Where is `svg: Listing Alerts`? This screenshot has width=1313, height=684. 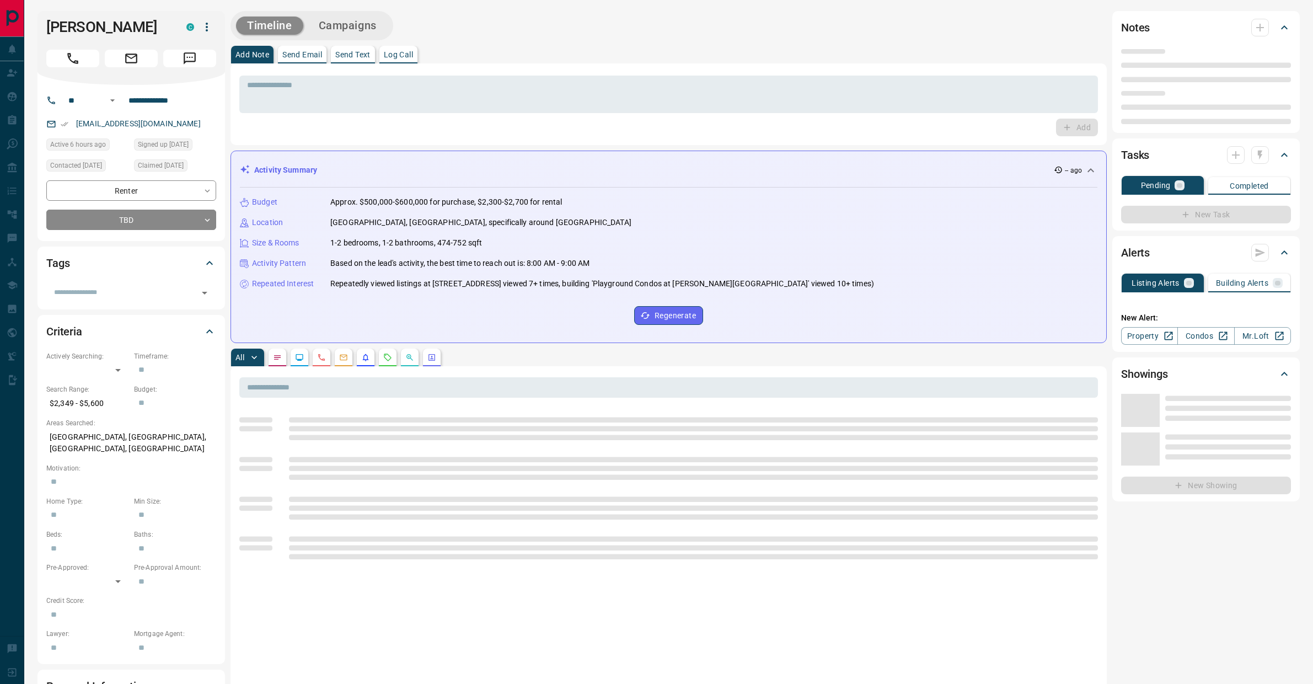
svg: Listing Alerts is located at coordinates (366, 357).